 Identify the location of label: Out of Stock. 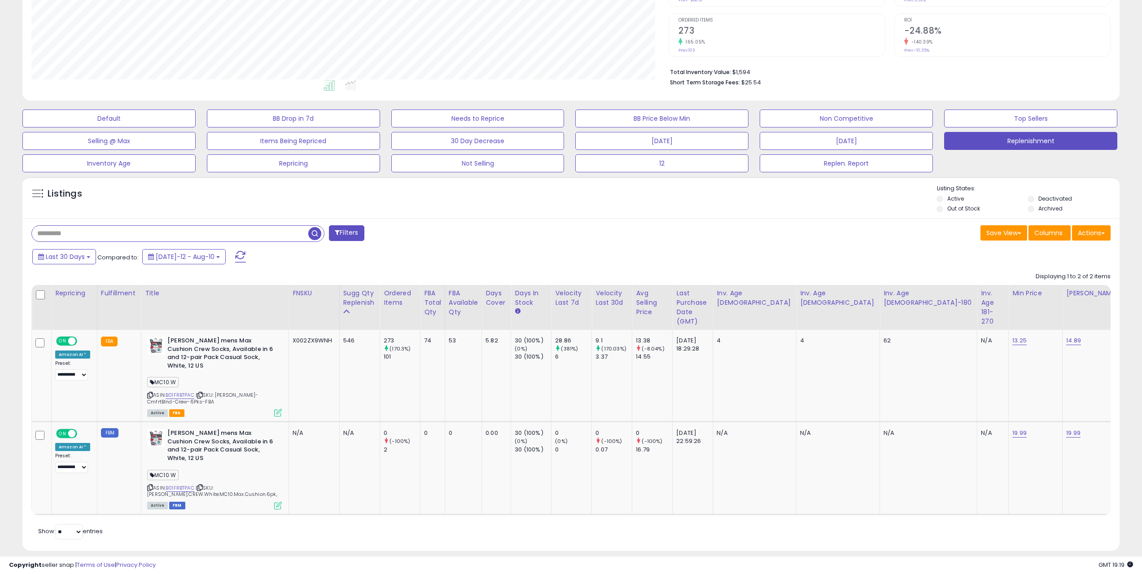
(963, 208).